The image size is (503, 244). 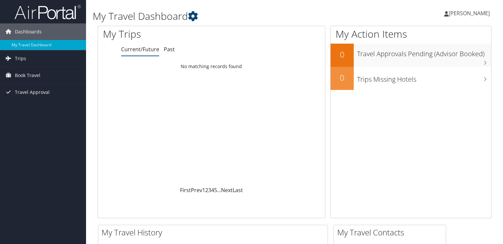 What do you see at coordinates (411, 78) in the screenshot?
I see `a: 0Trips Missing Hotels` at bounding box center [411, 78].